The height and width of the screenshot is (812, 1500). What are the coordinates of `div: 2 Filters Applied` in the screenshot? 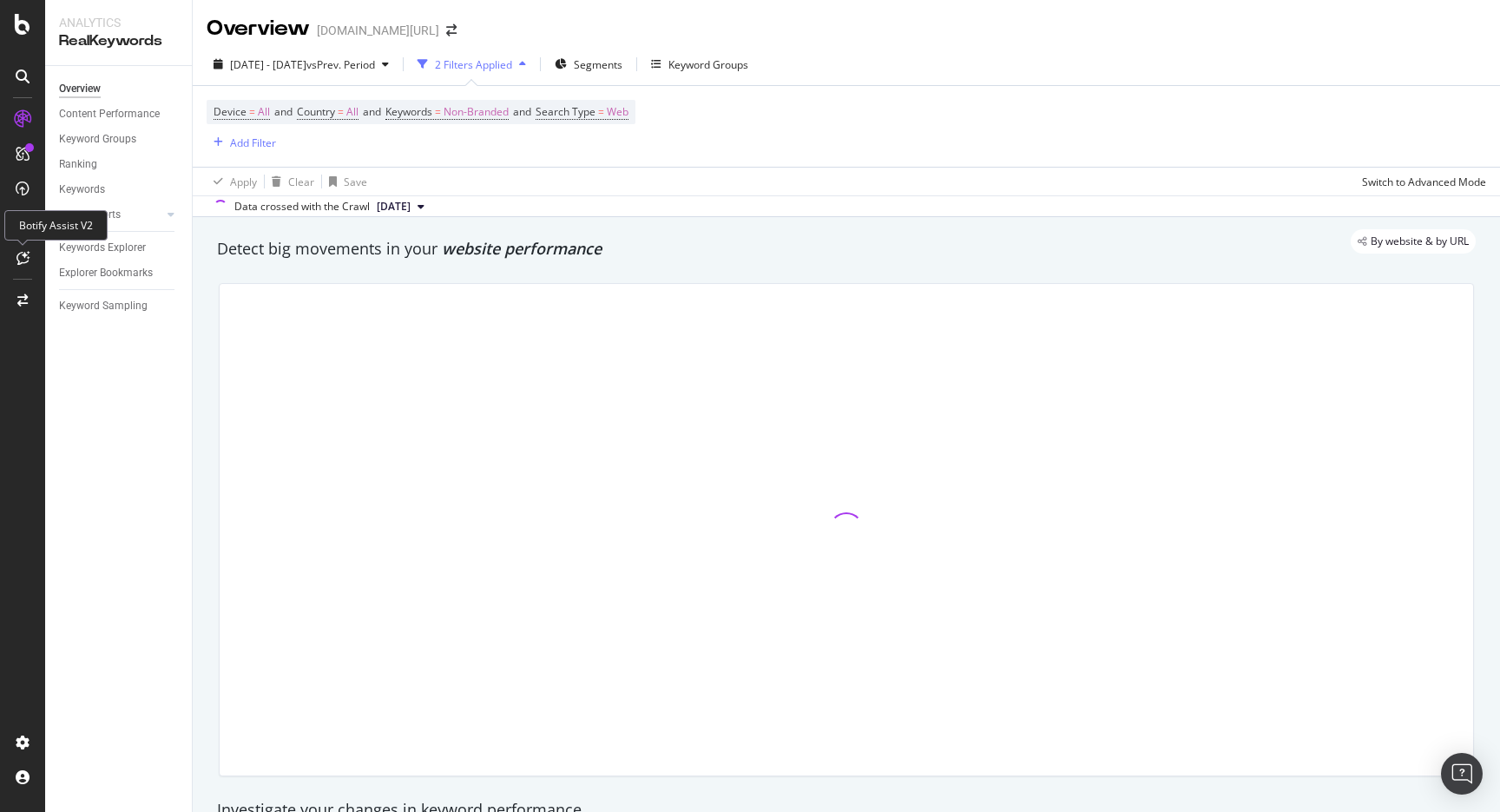 It's located at (473, 64).